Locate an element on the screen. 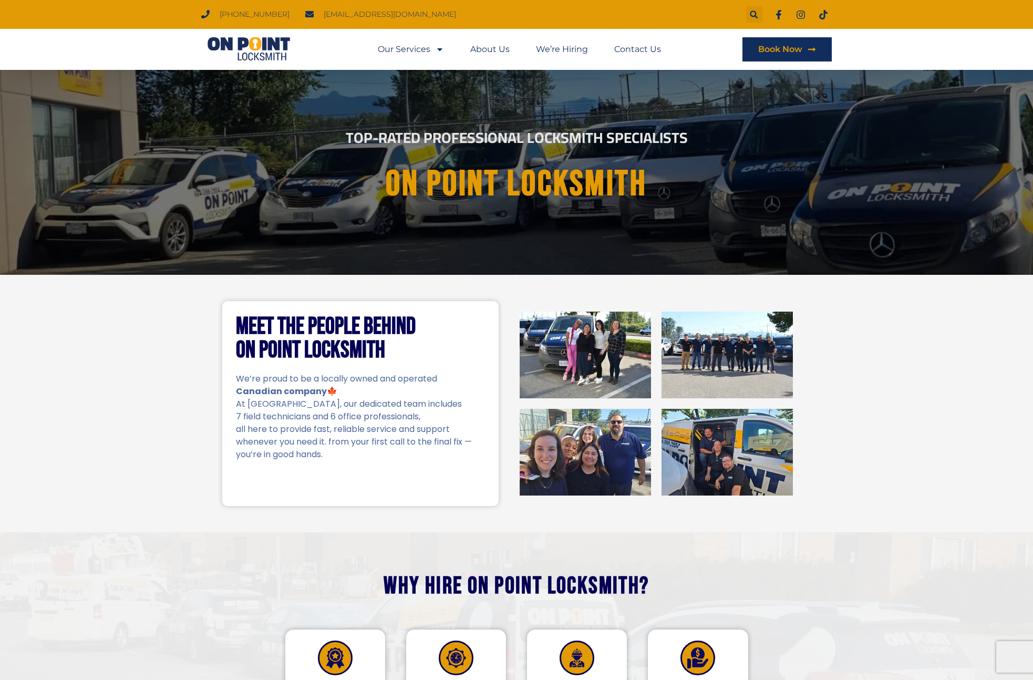  a: We’re Hiring is located at coordinates (562, 49).